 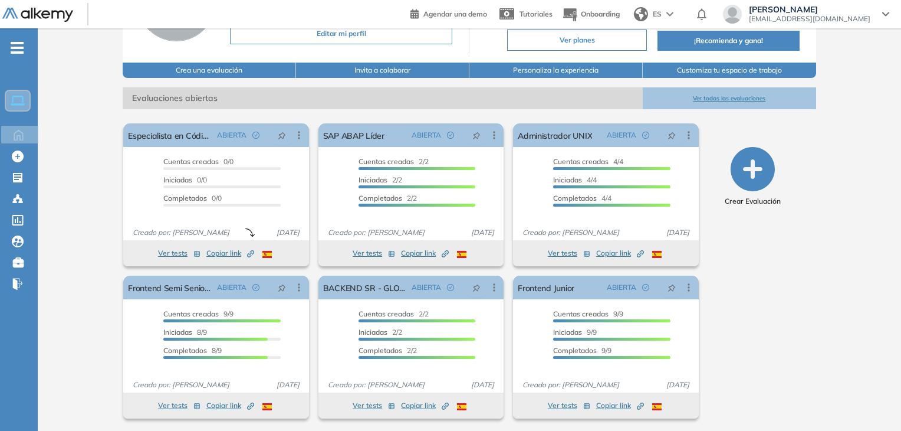 What do you see at coordinates (455, 14) in the screenshot?
I see `span: Agendar una demo` at bounding box center [455, 14].